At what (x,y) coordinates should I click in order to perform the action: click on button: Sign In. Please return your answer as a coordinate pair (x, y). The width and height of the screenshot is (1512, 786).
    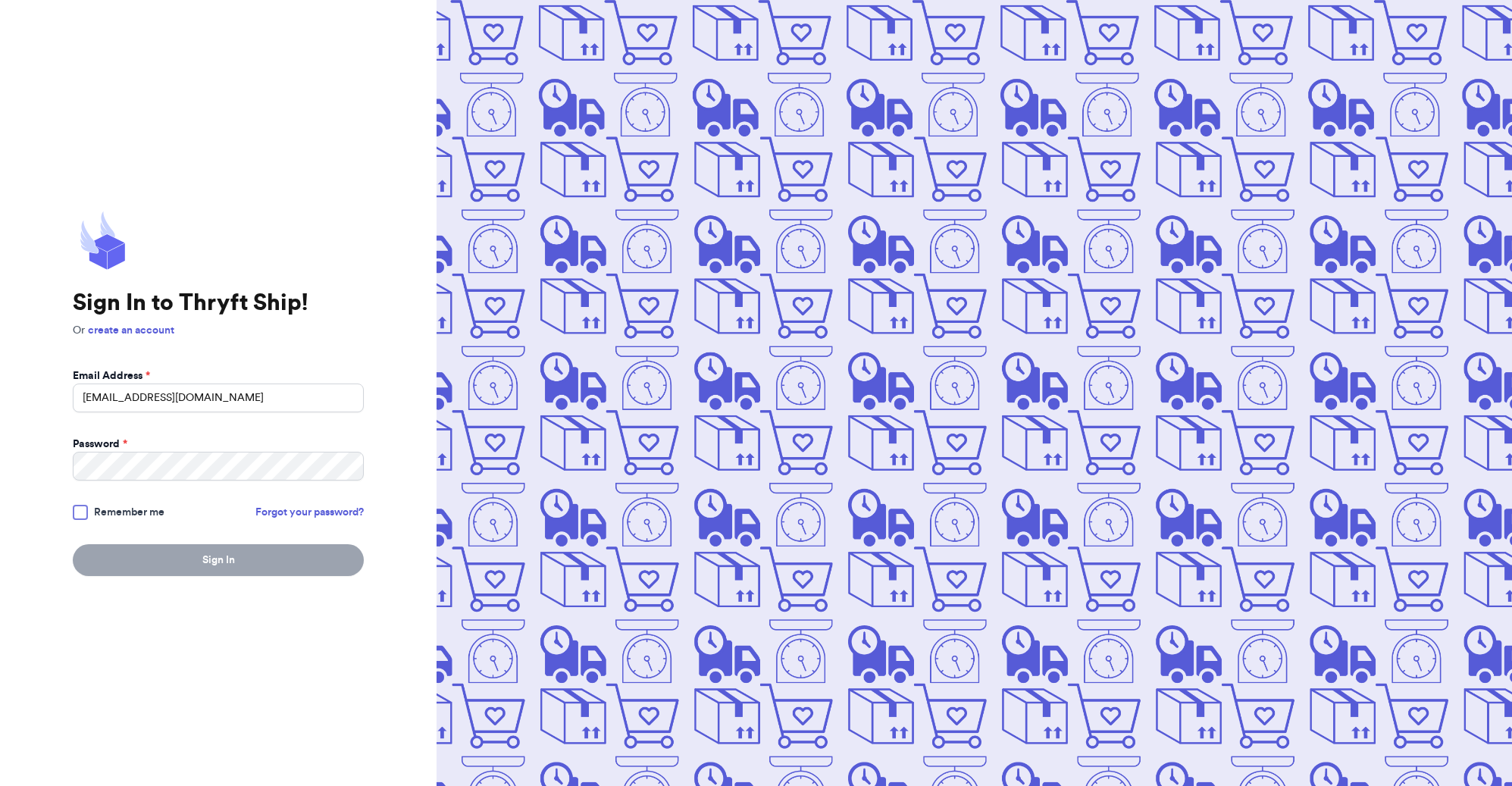
    Looking at the image, I should click on (218, 560).